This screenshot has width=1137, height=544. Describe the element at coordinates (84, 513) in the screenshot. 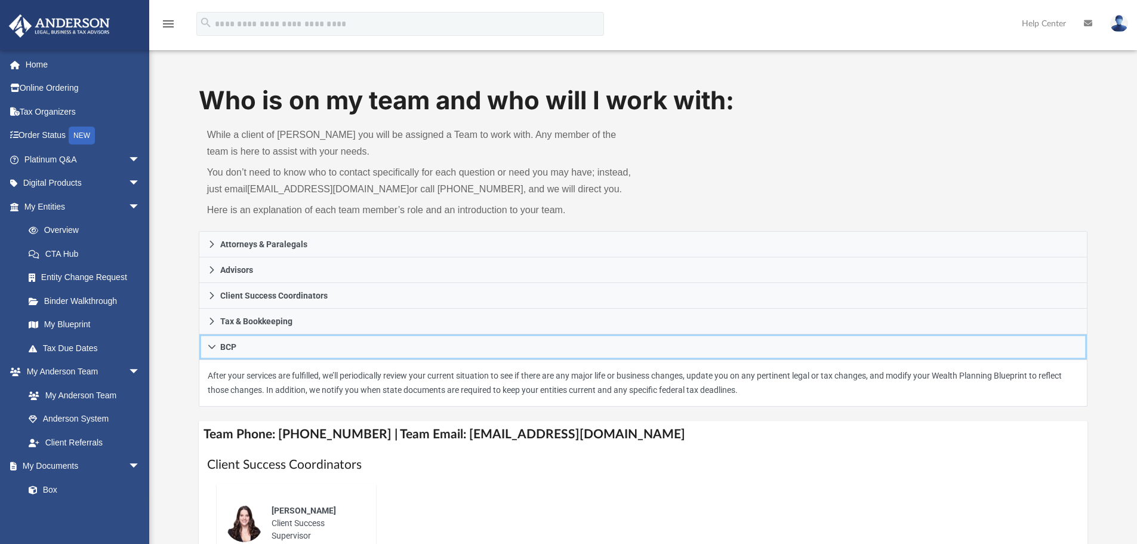

I see `a: Meeting Minutes` at that location.